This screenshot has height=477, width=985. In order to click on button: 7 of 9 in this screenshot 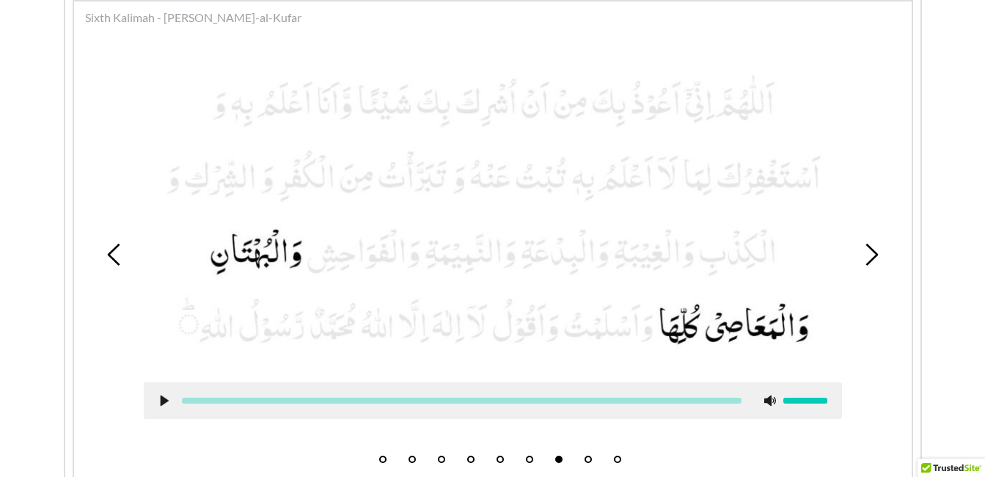, I will do `click(559, 459)`.